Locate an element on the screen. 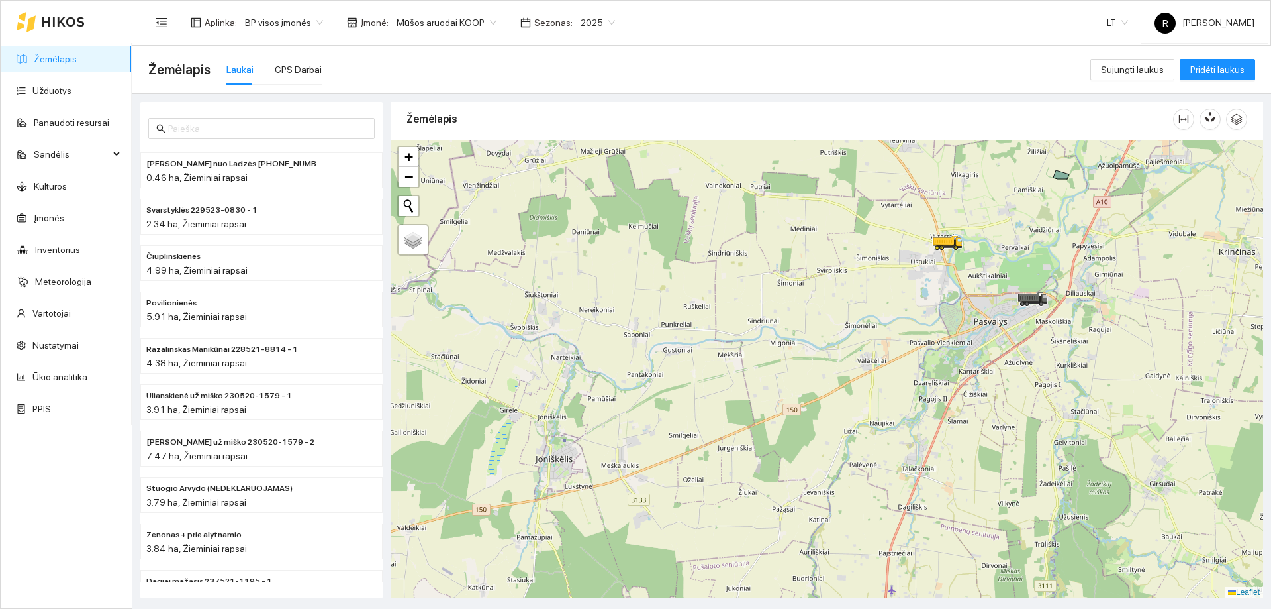  a: Panaudoti resursai is located at coordinates (72, 123).